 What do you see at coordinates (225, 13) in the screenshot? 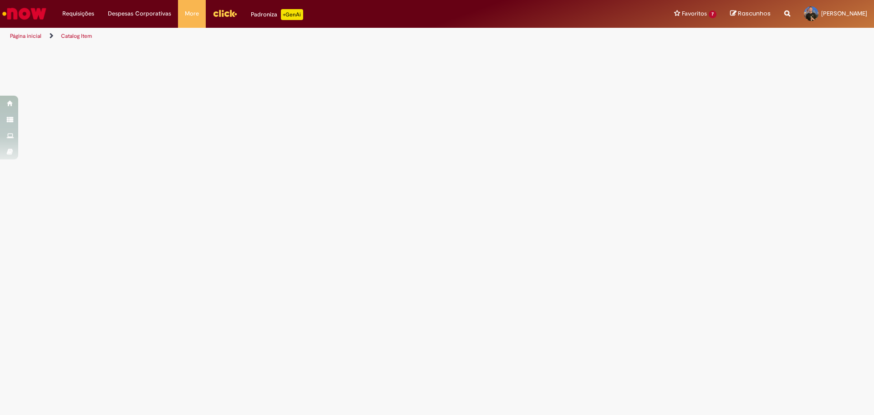
I see `img: click_logo_yellow_360x200.png` at bounding box center [225, 13].